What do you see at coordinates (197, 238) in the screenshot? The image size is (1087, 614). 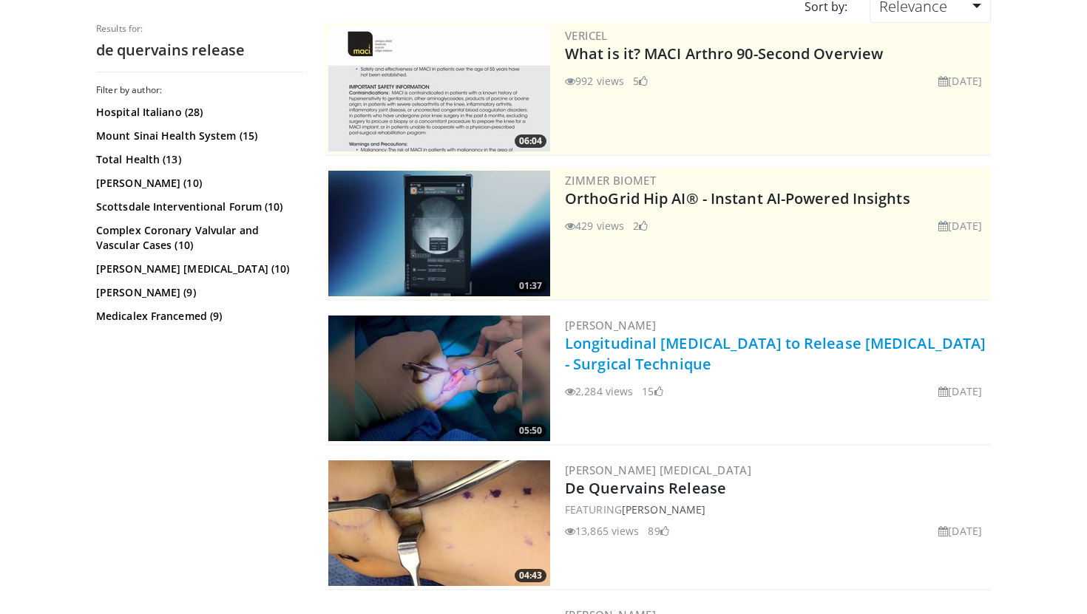 I see `a: Complex Coronary Valvular and Vascular Cases (10)` at bounding box center [197, 238].